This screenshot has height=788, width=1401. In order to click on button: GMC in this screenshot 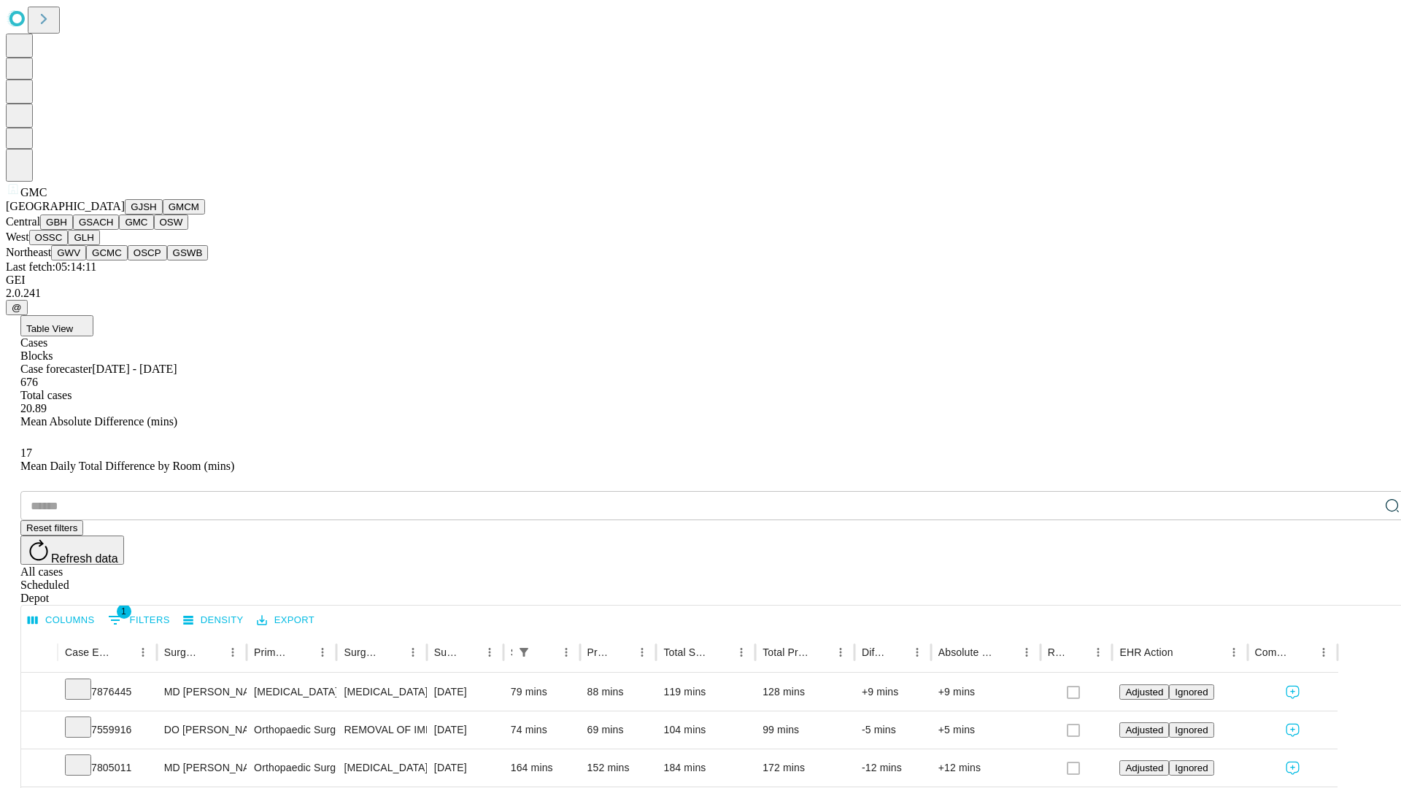, I will do `click(136, 222)`.